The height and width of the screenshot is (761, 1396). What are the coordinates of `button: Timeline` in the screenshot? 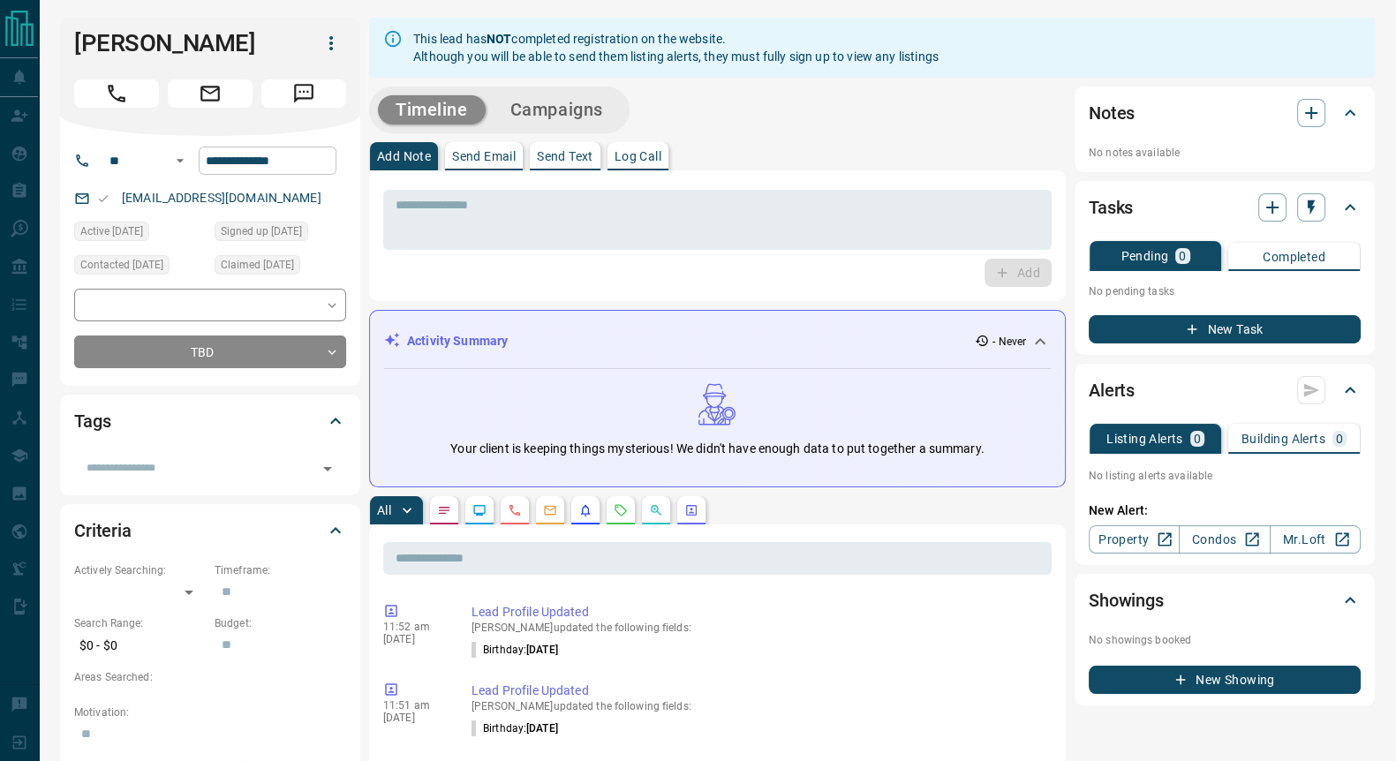 It's located at (432, 109).